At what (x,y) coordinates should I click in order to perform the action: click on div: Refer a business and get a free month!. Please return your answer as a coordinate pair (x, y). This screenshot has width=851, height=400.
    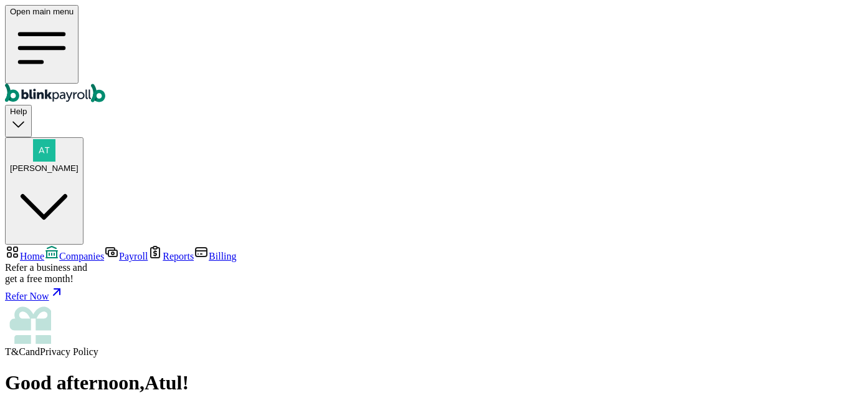
    Looking at the image, I should click on (426, 273).